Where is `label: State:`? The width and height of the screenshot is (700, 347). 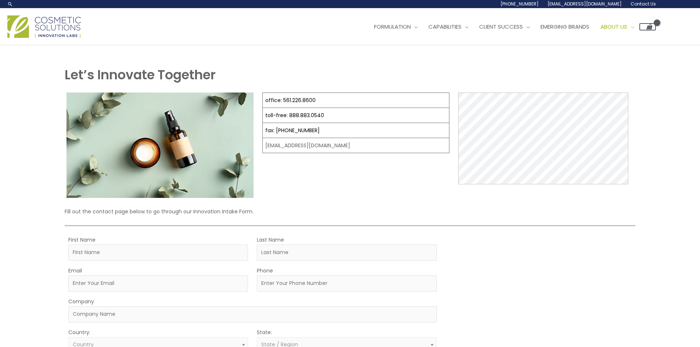
label: State: is located at coordinates (264, 332).